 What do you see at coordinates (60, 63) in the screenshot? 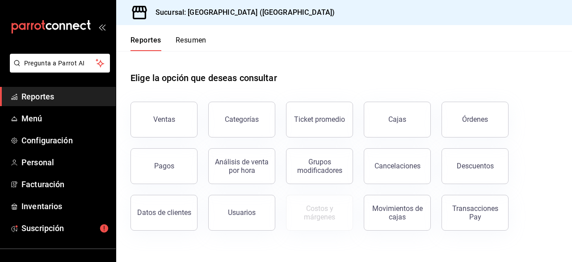
I see `span: Pregunta a Parrot AI` at bounding box center [60, 63].